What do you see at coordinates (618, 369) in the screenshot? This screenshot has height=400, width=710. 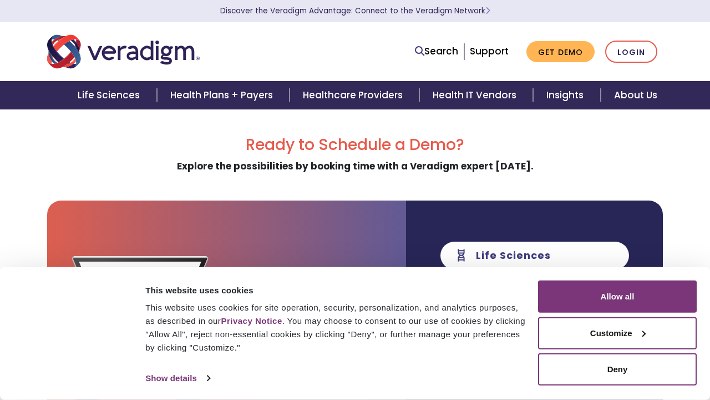 I see `button: Deny` at bounding box center [618, 369].